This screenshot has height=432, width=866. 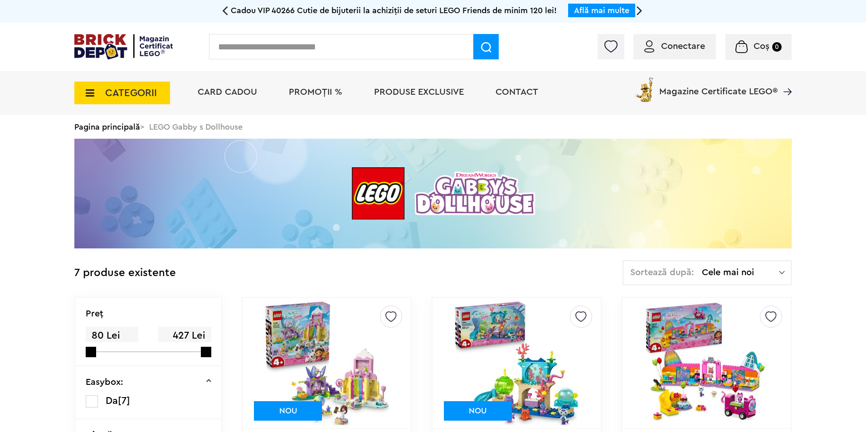 What do you see at coordinates (433, 127) in the screenshot?
I see `div: > LEGO Gabby s Dollhouse` at bounding box center [433, 127].